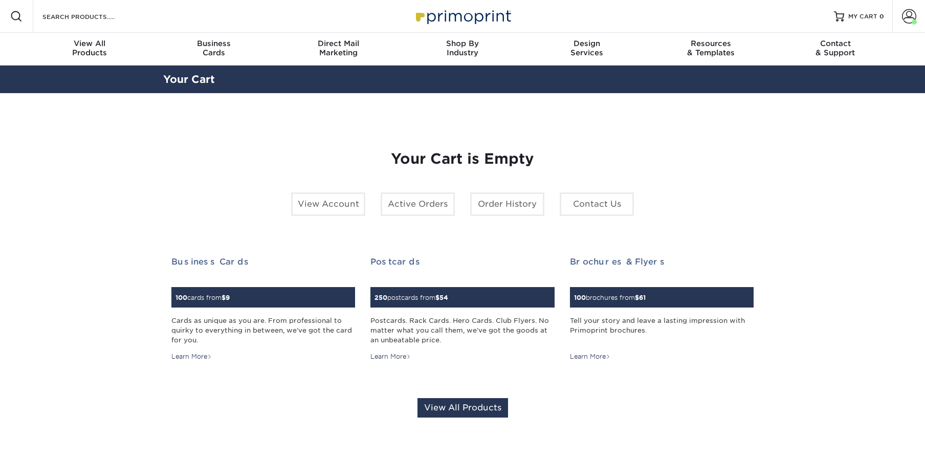 The width and height of the screenshot is (925, 459). What do you see at coordinates (710, 48) in the screenshot?
I see `div: & Templates` at bounding box center [710, 48].